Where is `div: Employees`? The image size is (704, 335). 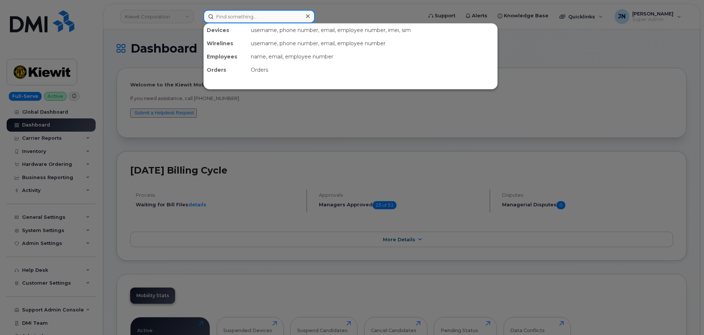 div: Employees is located at coordinates (226, 57).